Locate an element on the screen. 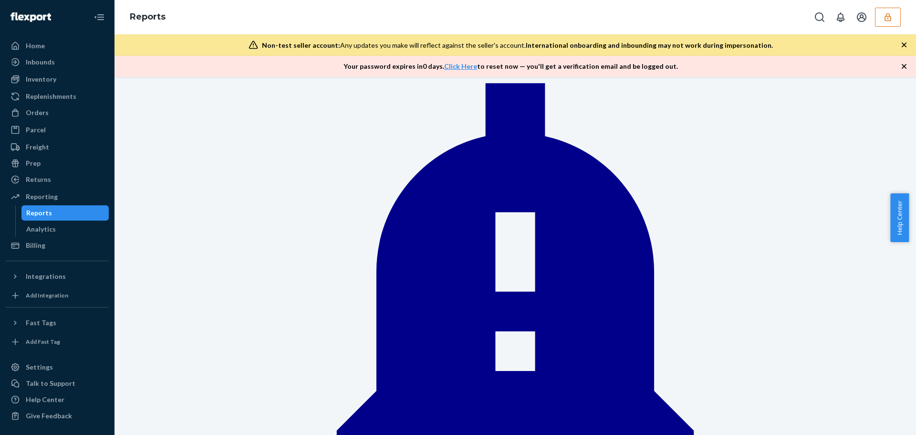 The image size is (916, 435). div: Give Feedback is located at coordinates (49, 416).